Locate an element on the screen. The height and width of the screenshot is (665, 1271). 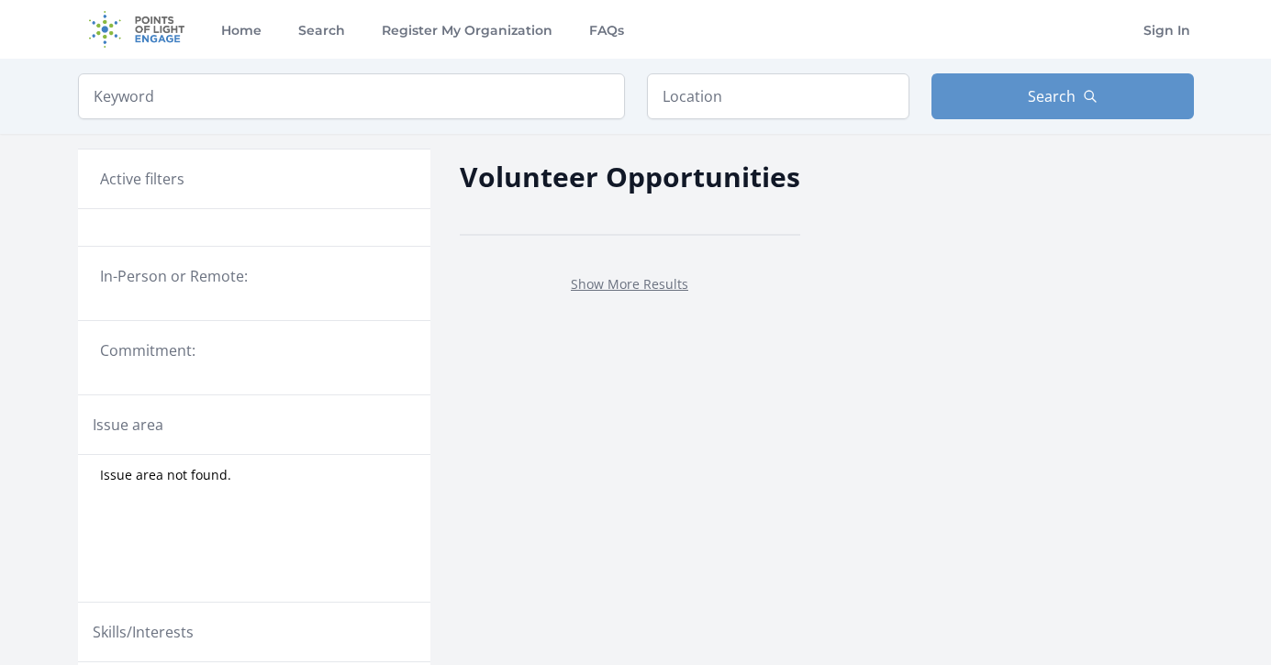
legend: Issue area is located at coordinates (128, 425).